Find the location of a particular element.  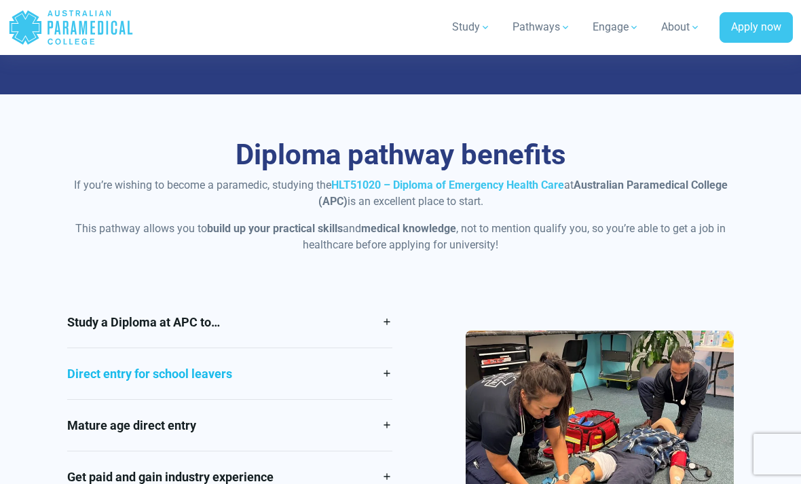

strong: medical knowledge is located at coordinates (409, 228).